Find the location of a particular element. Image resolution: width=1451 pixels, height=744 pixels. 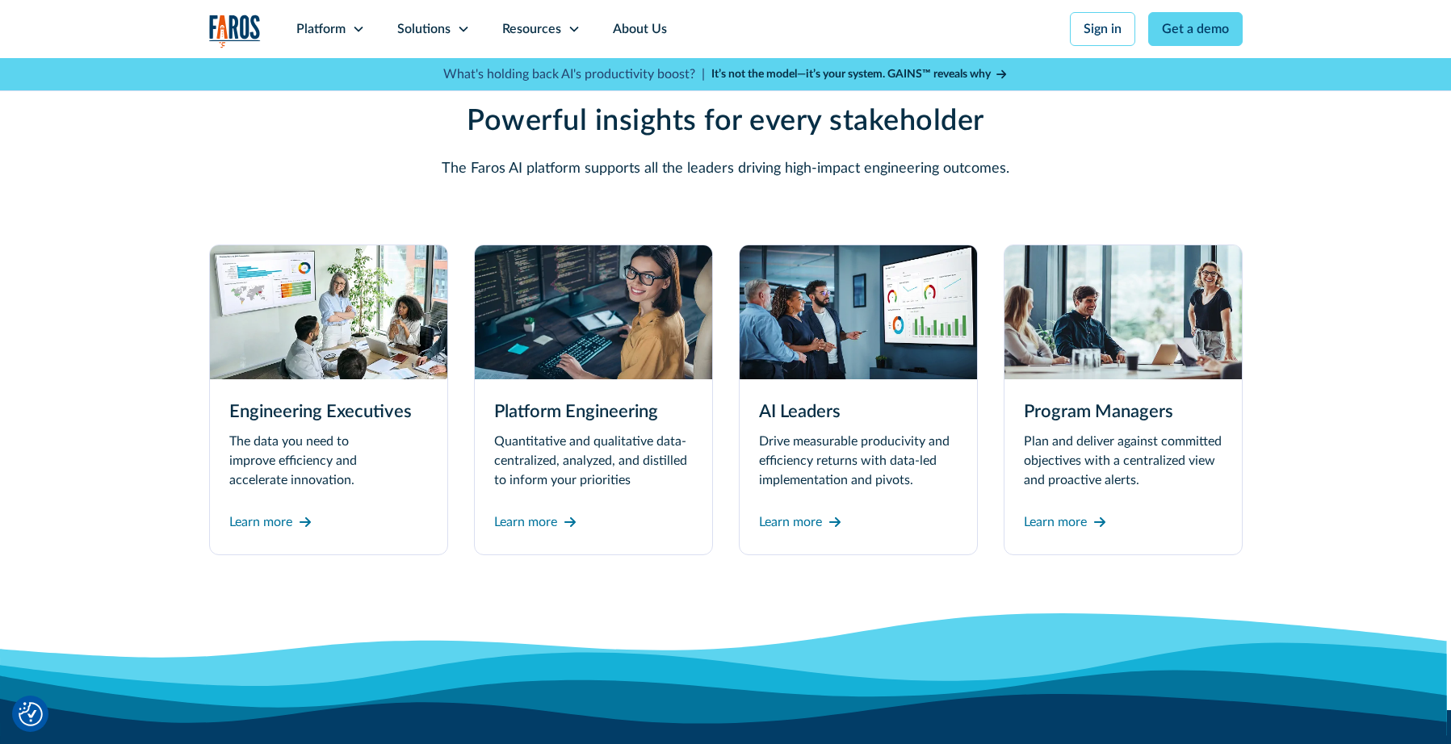

a: Engineering ExecutivesThe data you need to improve efficiency and accelerate innovation.Learn more is located at coordinates (329, 400).